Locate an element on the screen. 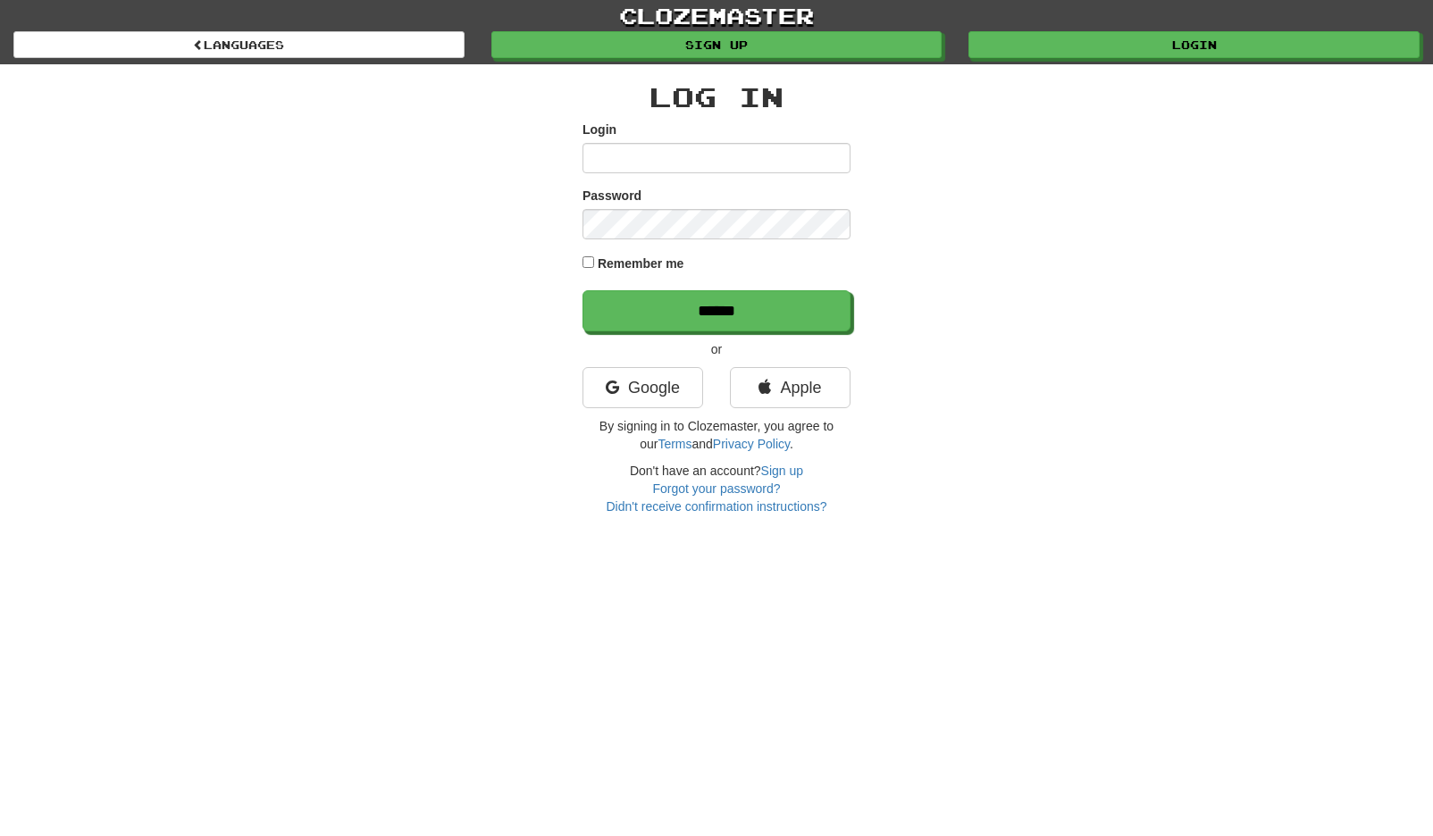  h2: Log In is located at coordinates (717, 96).